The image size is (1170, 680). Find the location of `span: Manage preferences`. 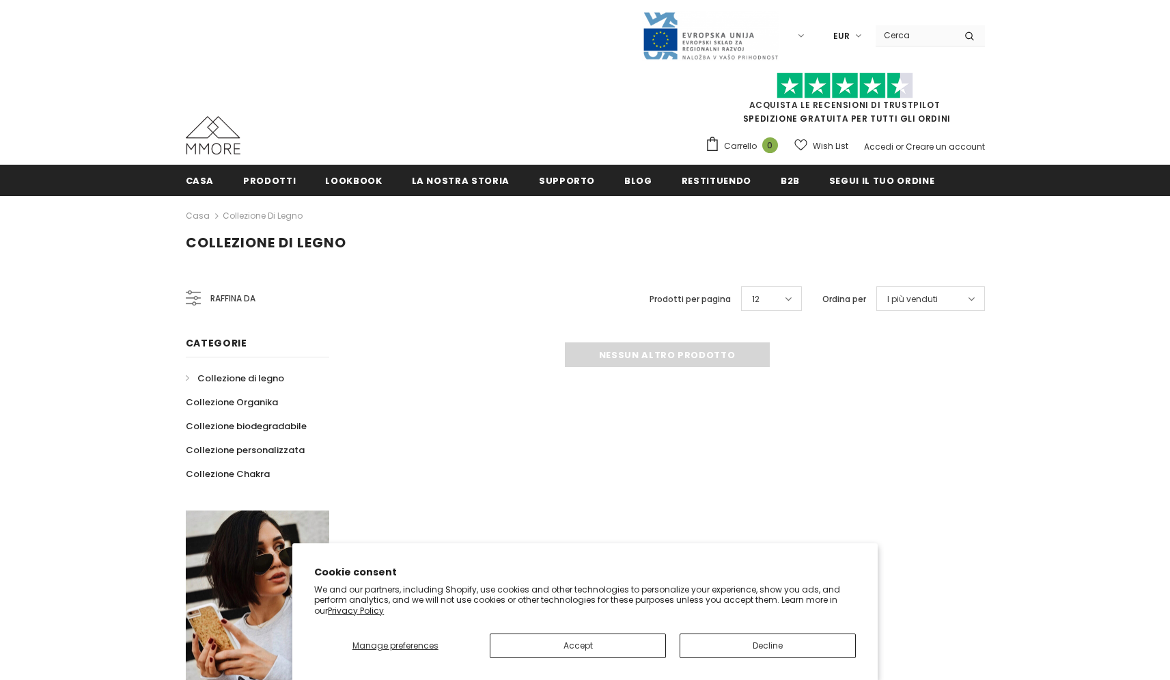

span: Manage preferences is located at coordinates (396, 645).